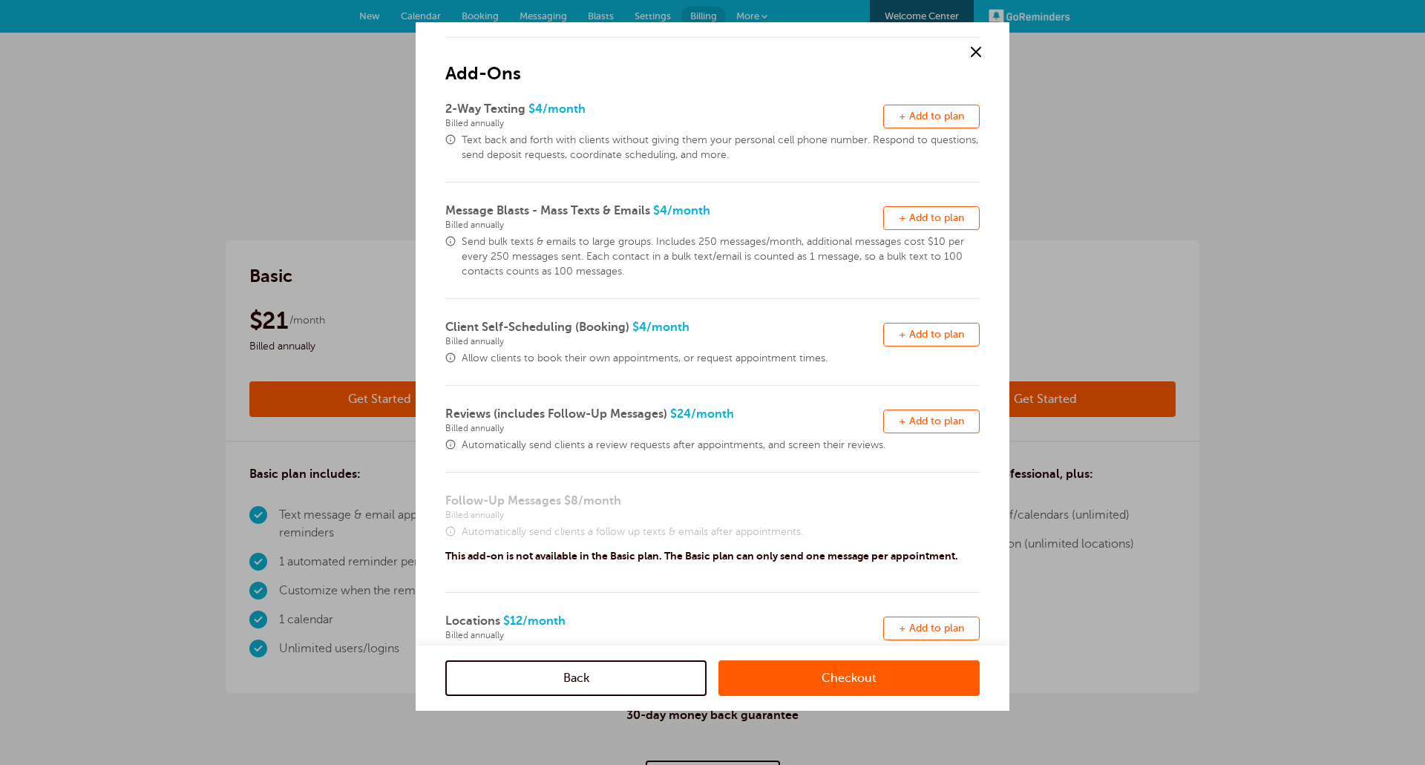 The height and width of the screenshot is (765, 1425). Describe the element at coordinates (556, 414) in the screenshot. I see `span: Reviews (includes Follow-Up Messages)` at that location.